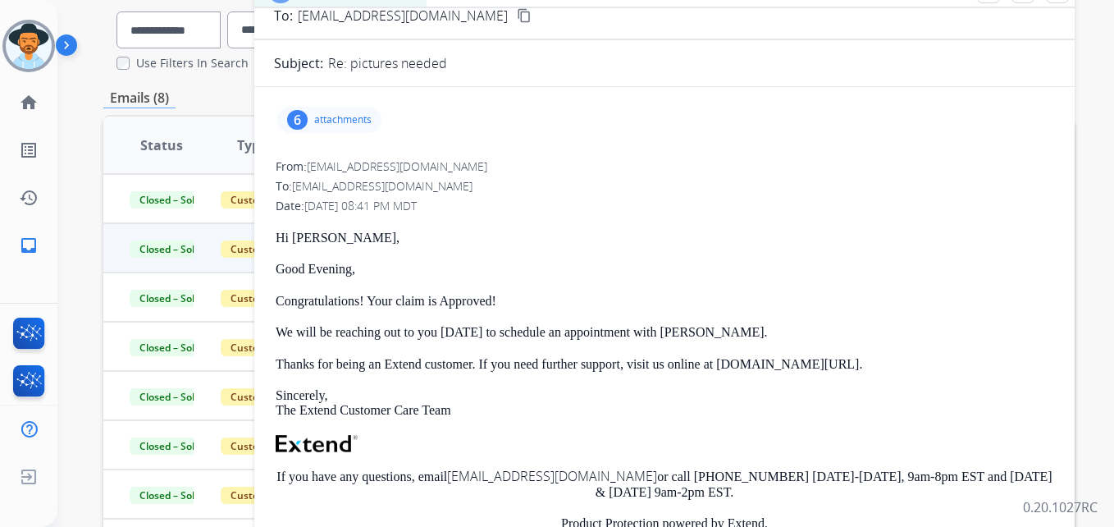  What do you see at coordinates (317, 444) in the screenshot?
I see `img: Extend Logo` at bounding box center [317, 444].